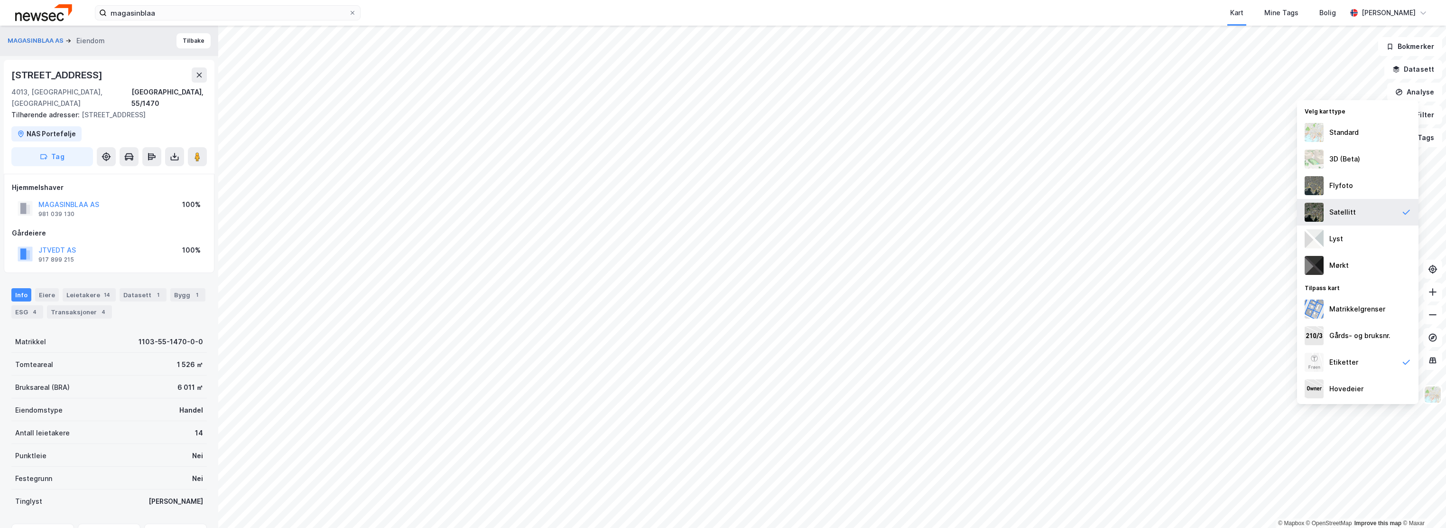  I want to click on div: Bruksareal (BRA), so click(42, 387).